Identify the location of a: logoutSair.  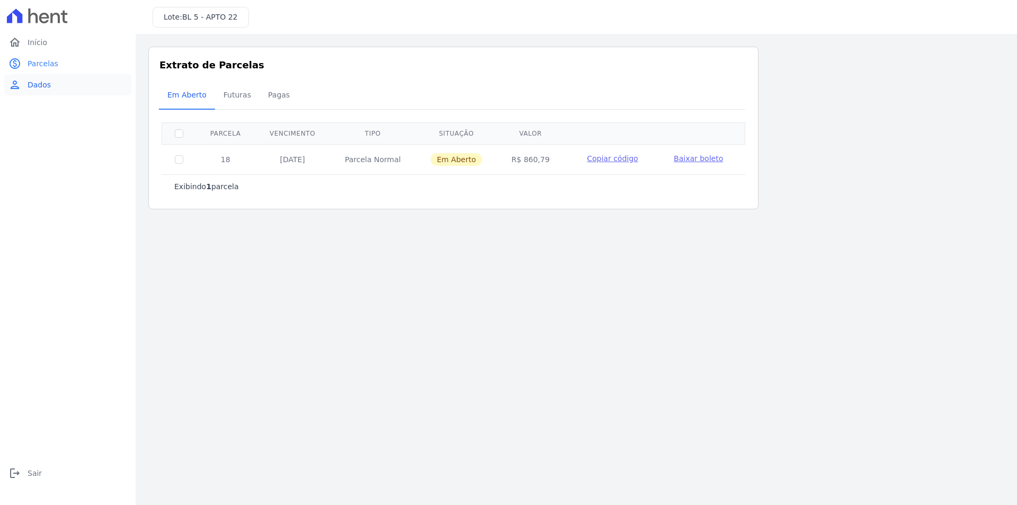
(68, 473).